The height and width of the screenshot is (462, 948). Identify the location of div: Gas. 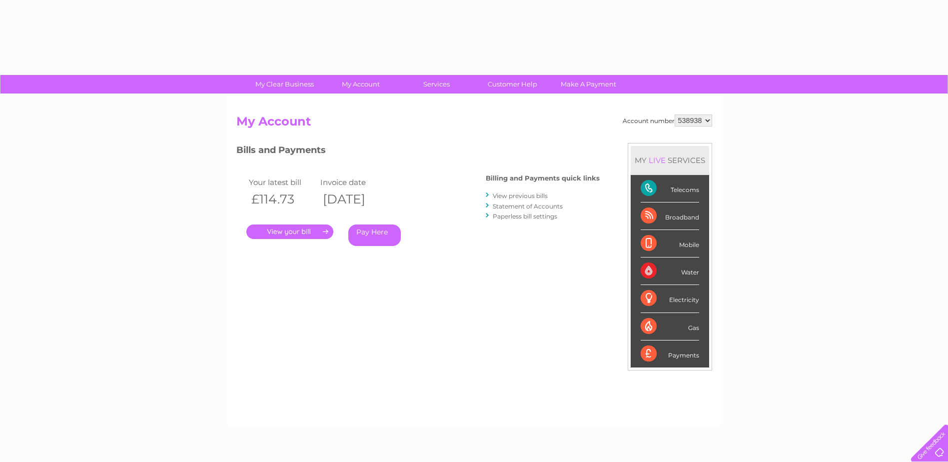
(670, 326).